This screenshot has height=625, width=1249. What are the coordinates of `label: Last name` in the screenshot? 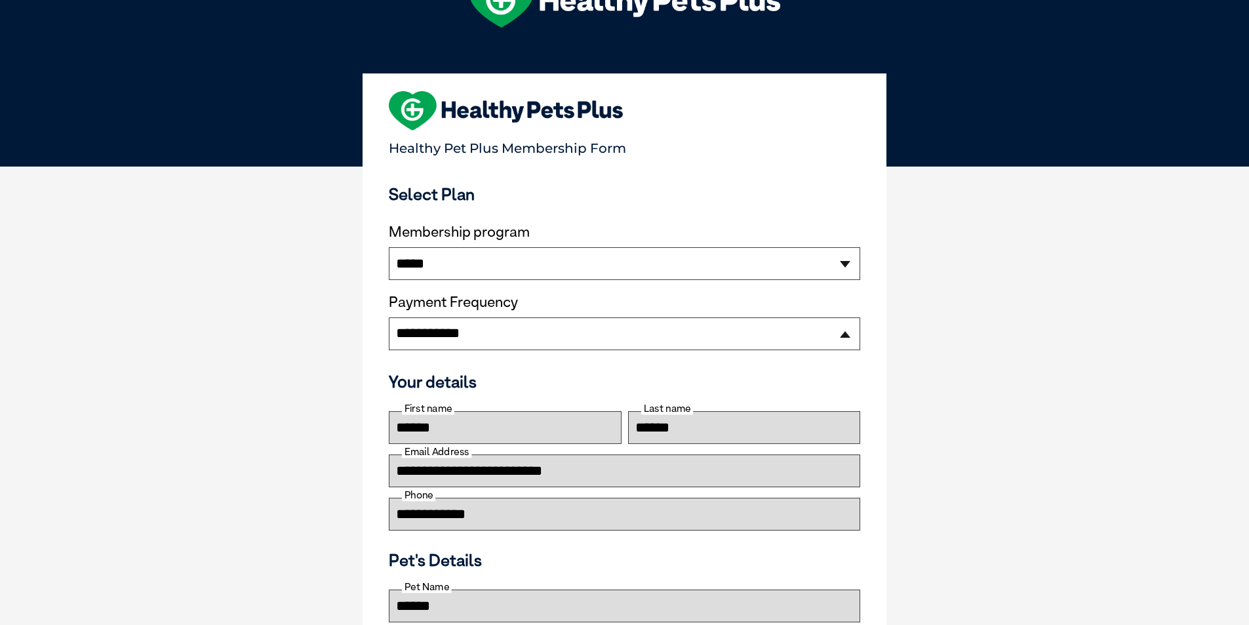 It's located at (667, 408).